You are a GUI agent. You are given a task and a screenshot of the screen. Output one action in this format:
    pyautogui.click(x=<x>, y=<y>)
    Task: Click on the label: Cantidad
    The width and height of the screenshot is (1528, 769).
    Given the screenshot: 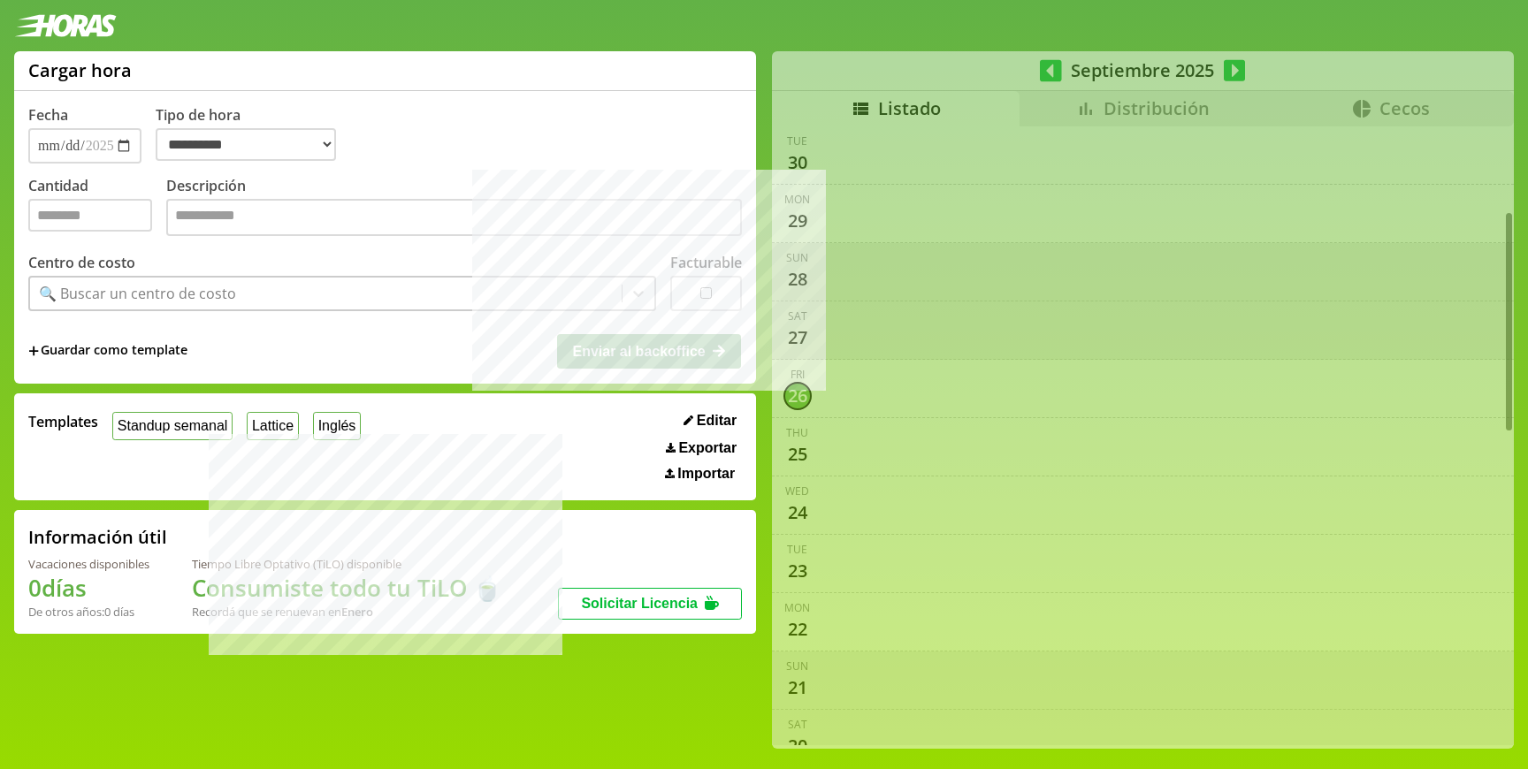 What is the action you would take?
    pyautogui.click(x=97, y=208)
    